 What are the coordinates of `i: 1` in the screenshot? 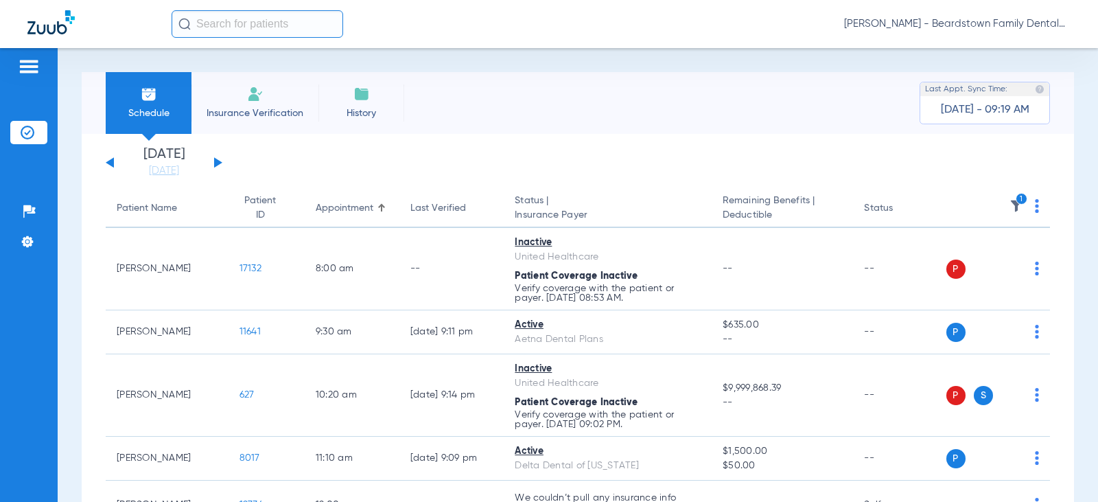 It's located at (1022, 199).